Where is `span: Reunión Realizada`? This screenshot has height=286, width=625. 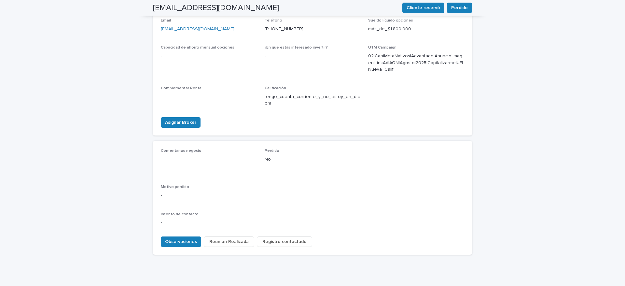 span: Reunión Realizada is located at coordinates (229, 242).